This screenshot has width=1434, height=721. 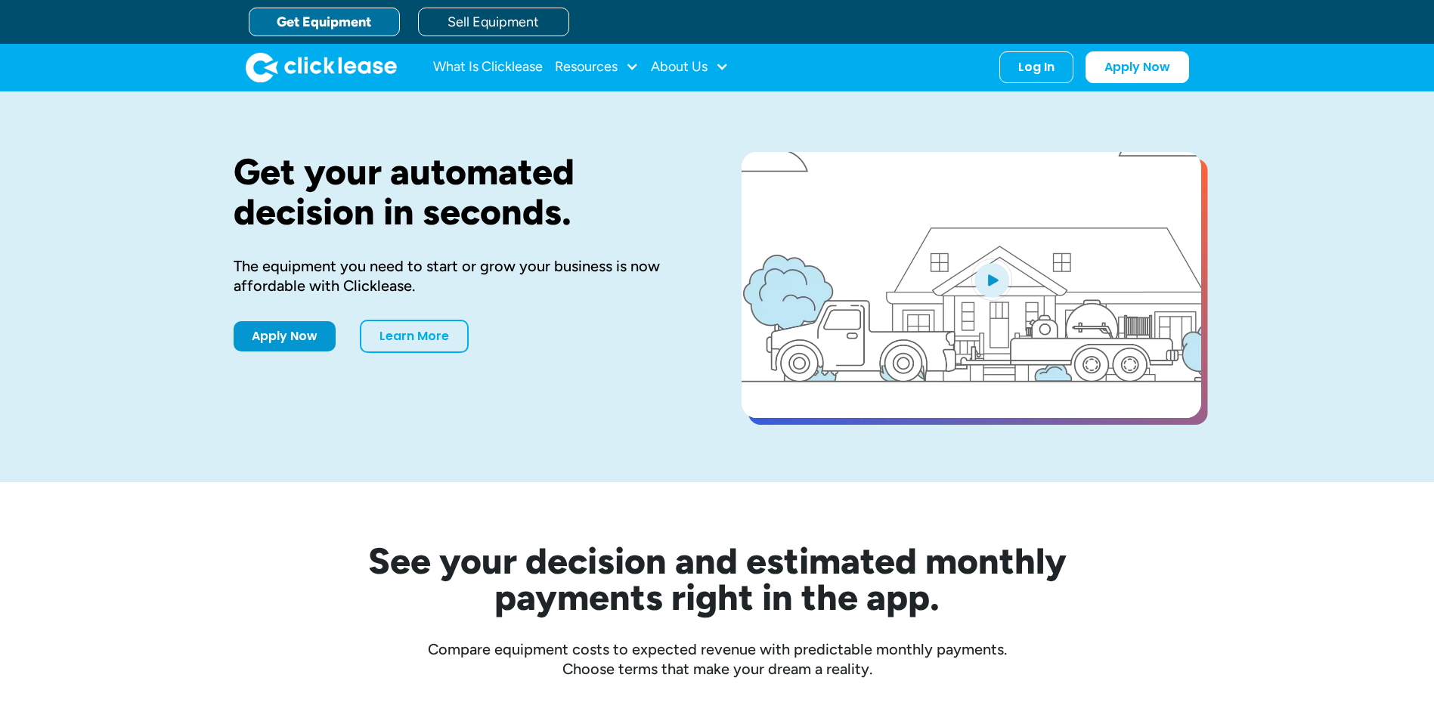 I want to click on a: Sell Equipment, so click(x=494, y=22).